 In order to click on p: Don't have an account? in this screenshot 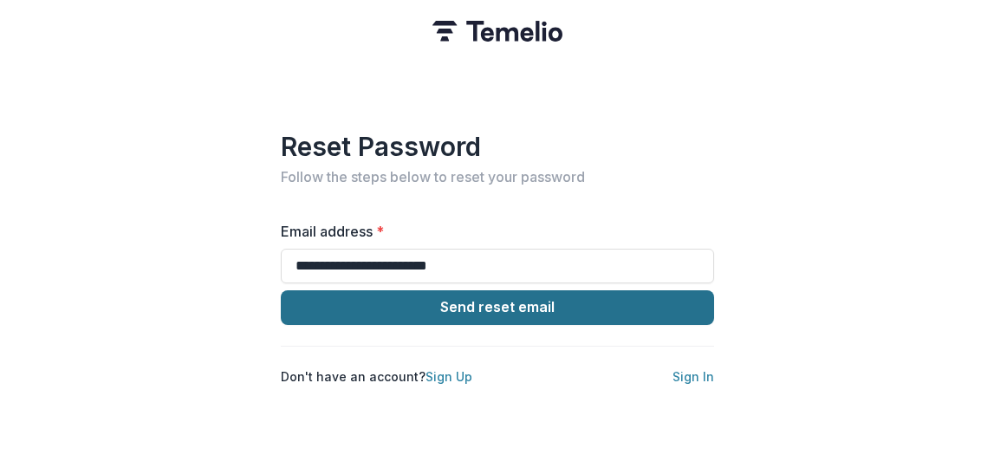, I will do `click(376, 376)`.